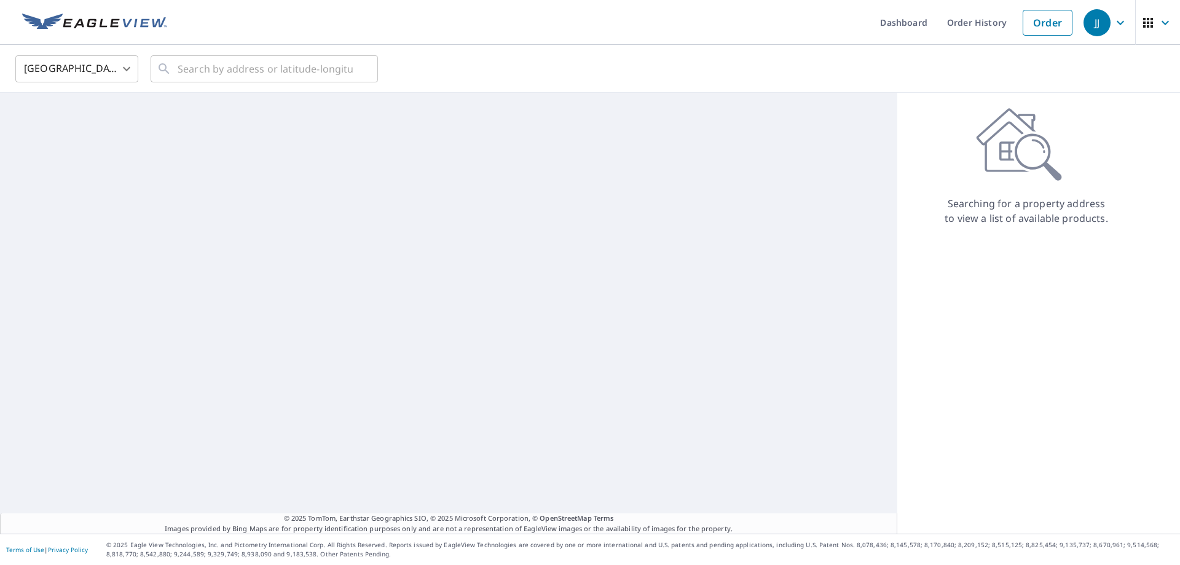 The width and height of the screenshot is (1180, 565). I want to click on a: Terms, so click(603, 517).